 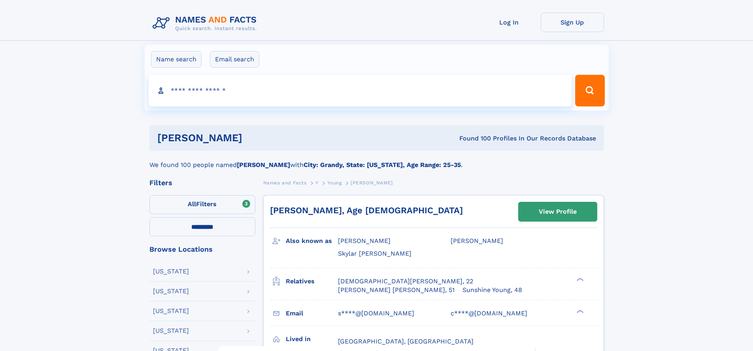 What do you see at coordinates (360, 91) in the screenshot?
I see `input: search input` at bounding box center [360, 91].